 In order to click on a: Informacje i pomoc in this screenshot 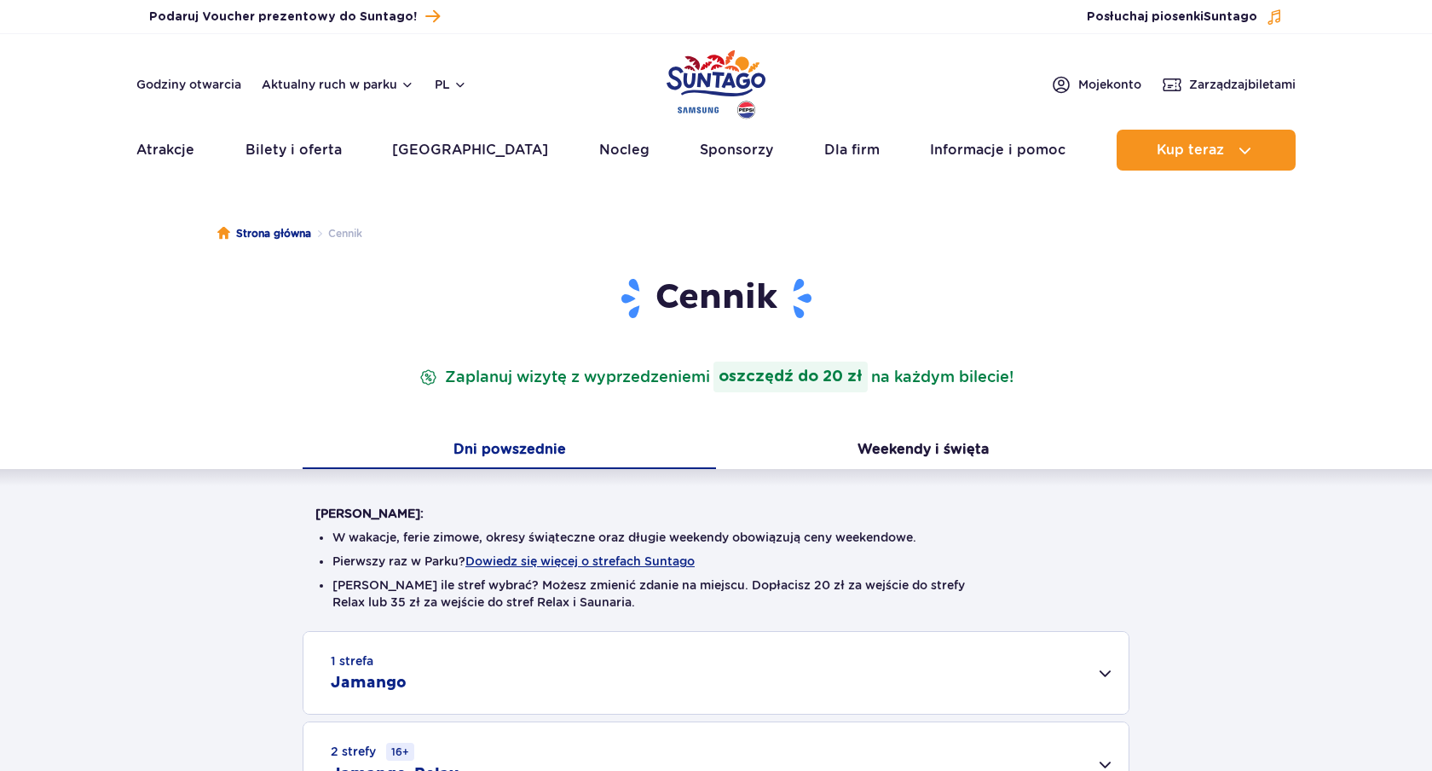, I will do `click(998, 150)`.